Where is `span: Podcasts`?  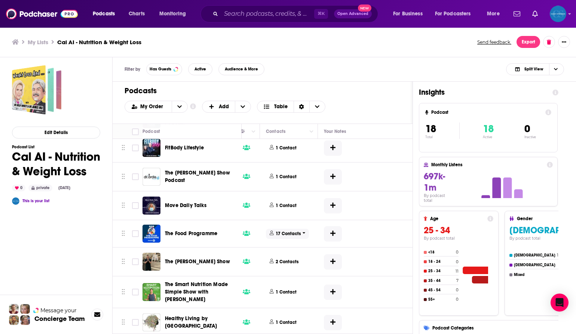 span: Podcasts is located at coordinates (104, 14).